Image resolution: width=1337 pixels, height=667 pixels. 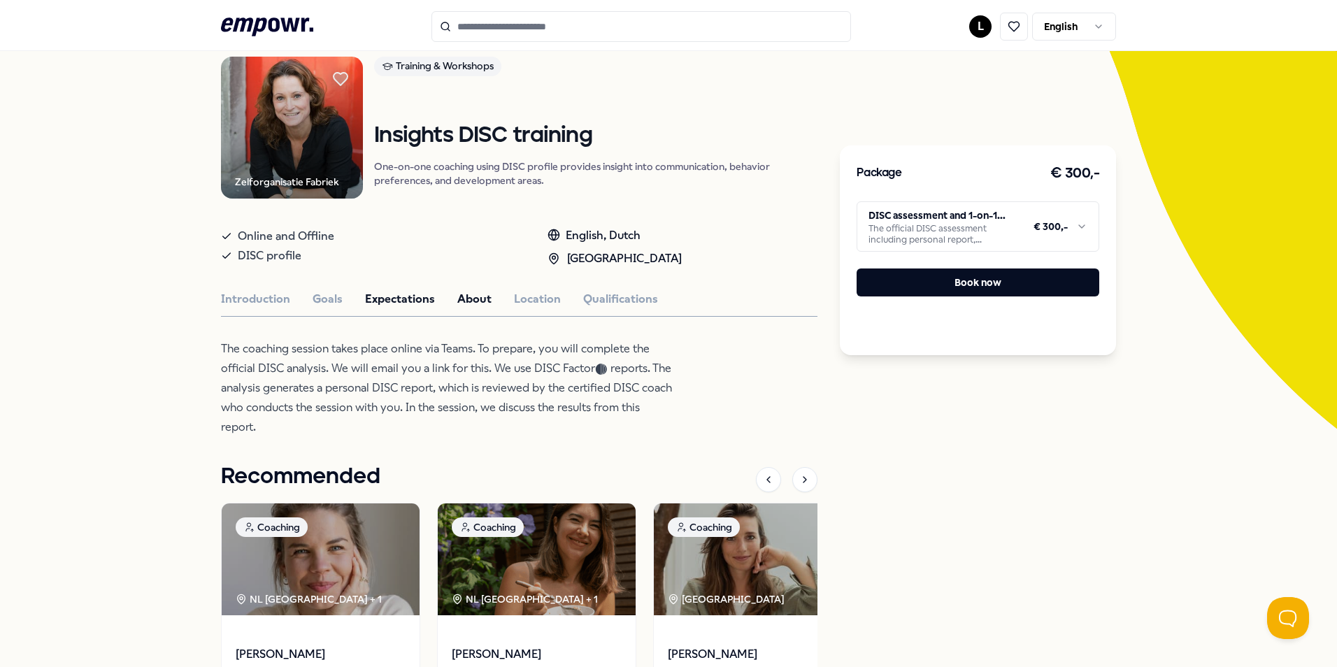 What do you see at coordinates (438, 66) in the screenshot?
I see `div: Training & Workshops` at bounding box center [438, 66].